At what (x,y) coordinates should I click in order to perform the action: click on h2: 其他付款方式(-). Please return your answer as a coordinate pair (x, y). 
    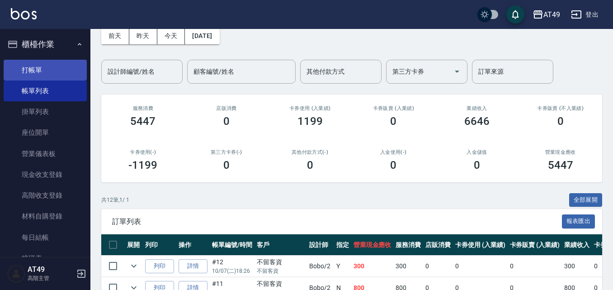
    Looking at the image, I should click on (310, 152).